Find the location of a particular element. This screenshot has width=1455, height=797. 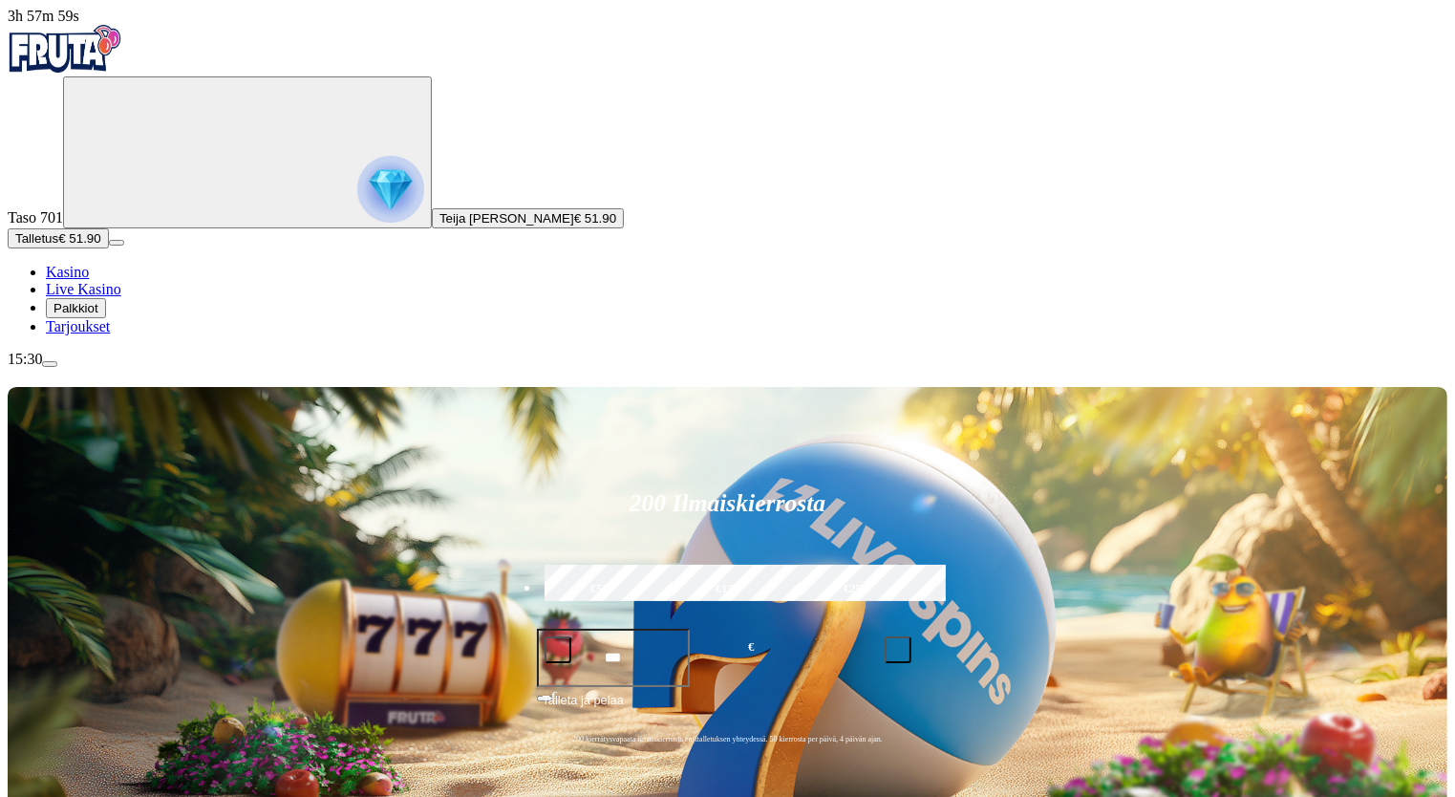

span: Taso 701 is located at coordinates (35, 217).